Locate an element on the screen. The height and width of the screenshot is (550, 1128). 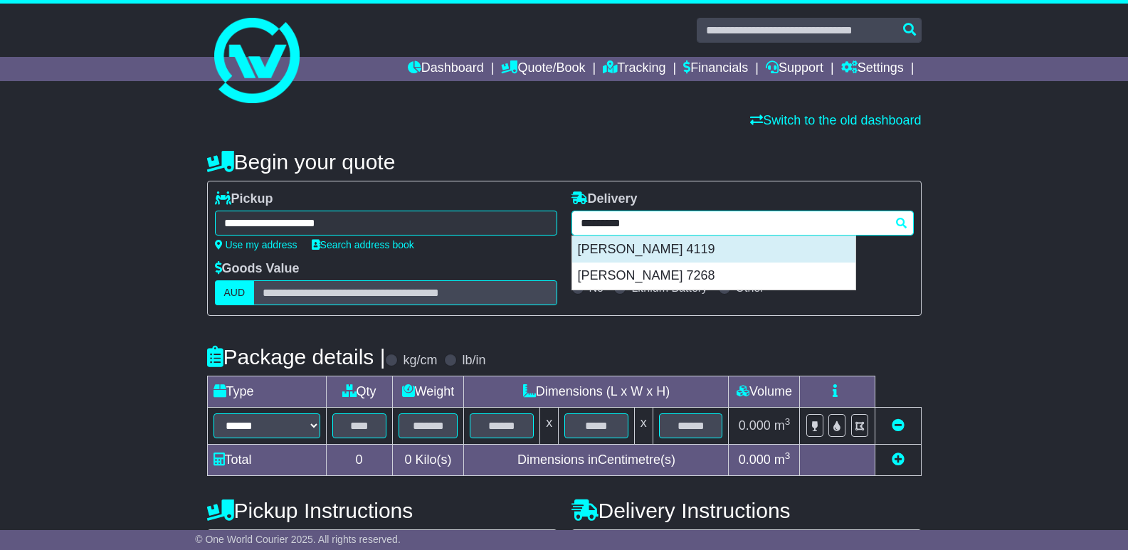
h4: Begin your quote is located at coordinates (564, 162).